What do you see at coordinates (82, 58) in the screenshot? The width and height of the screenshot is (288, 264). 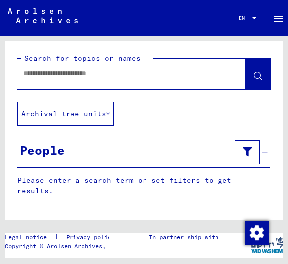 I see `mat-label: Search for topics or names` at bounding box center [82, 58].